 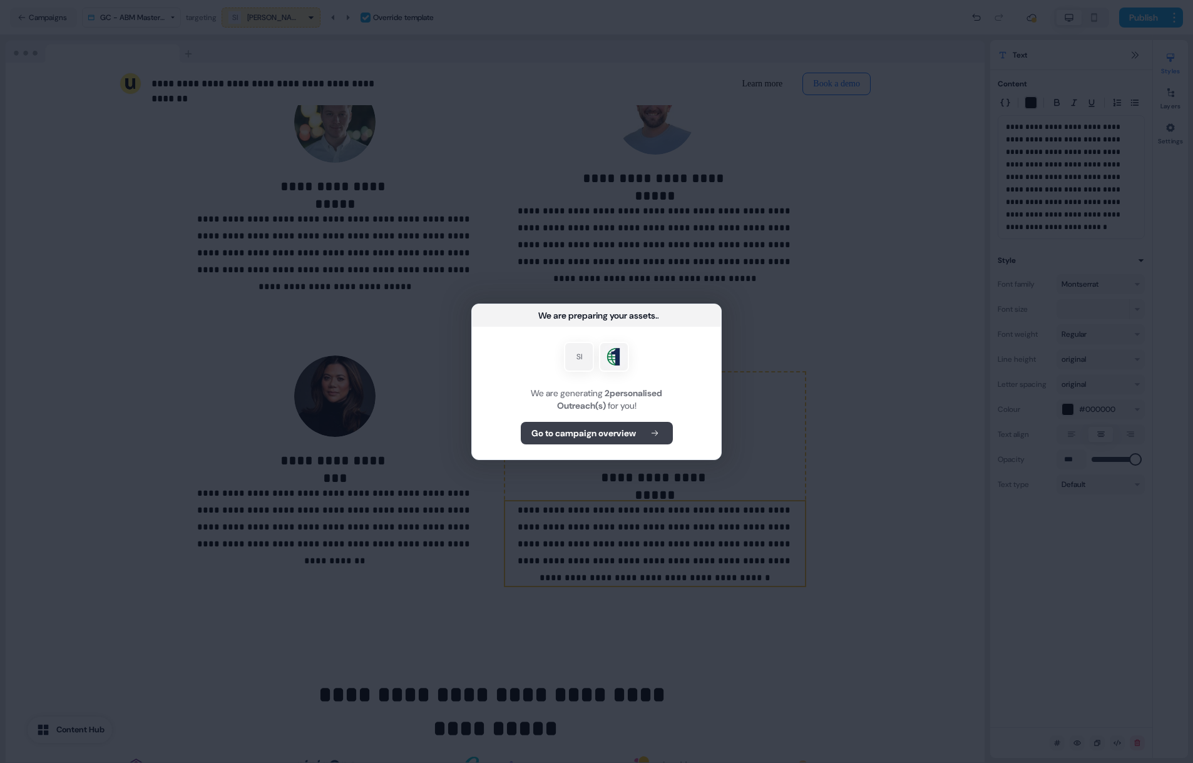 I want to click on b: Go to campaign overview, so click(x=583, y=433).